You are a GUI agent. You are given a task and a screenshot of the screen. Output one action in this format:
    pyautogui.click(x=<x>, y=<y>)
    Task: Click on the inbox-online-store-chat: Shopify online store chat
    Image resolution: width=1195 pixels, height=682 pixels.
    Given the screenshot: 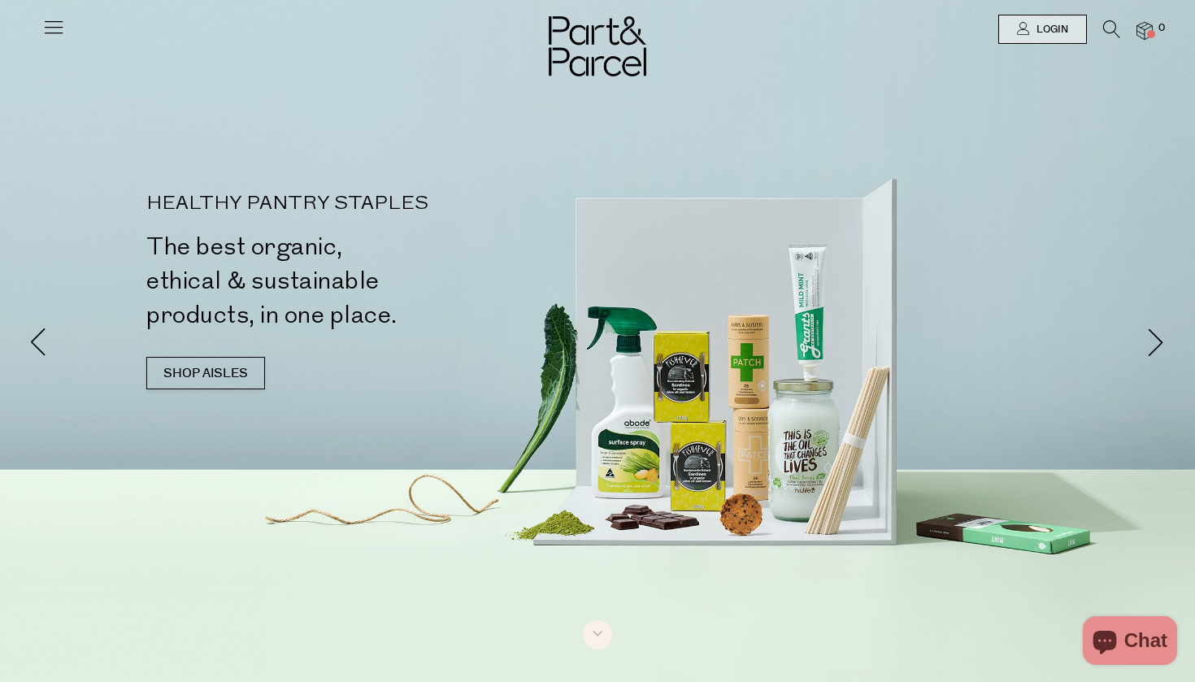 What is the action you would take?
    pyautogui.click(x=1130, y=642)
    